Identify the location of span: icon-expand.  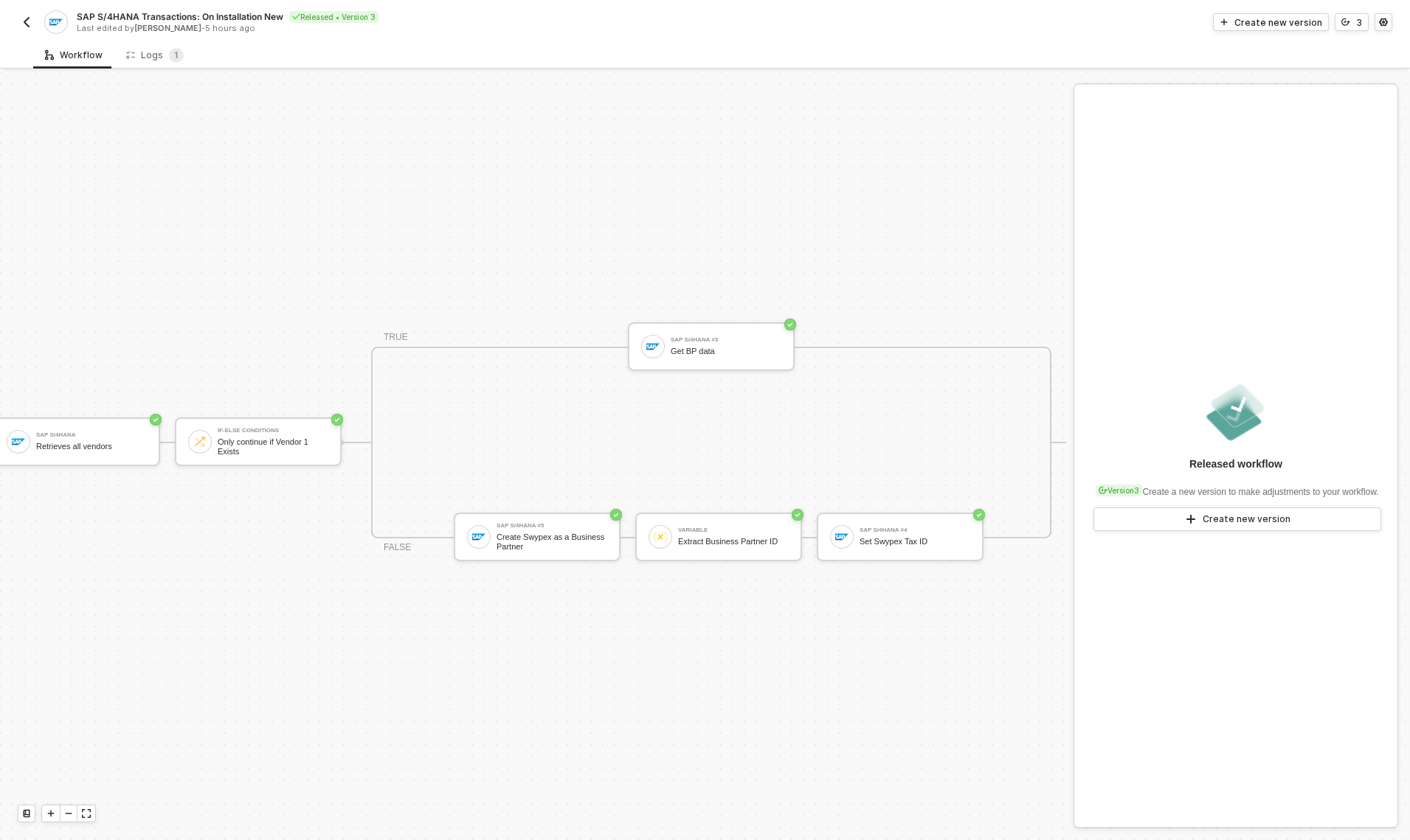
(87, 813).